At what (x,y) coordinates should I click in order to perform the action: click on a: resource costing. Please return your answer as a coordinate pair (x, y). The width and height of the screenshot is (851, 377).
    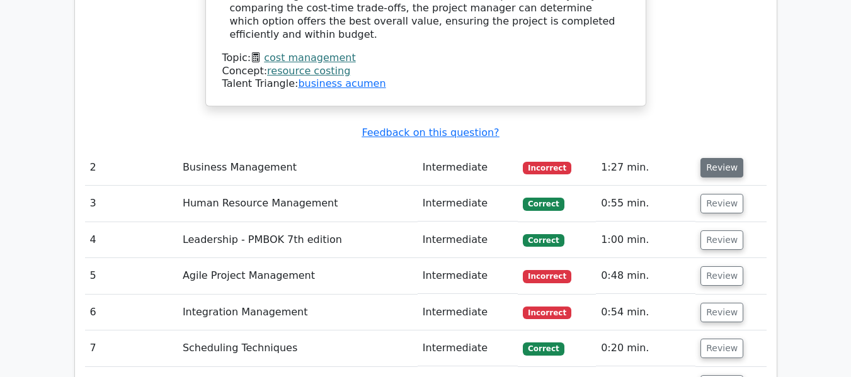
    Looking at the image, I should click on (308, 71).